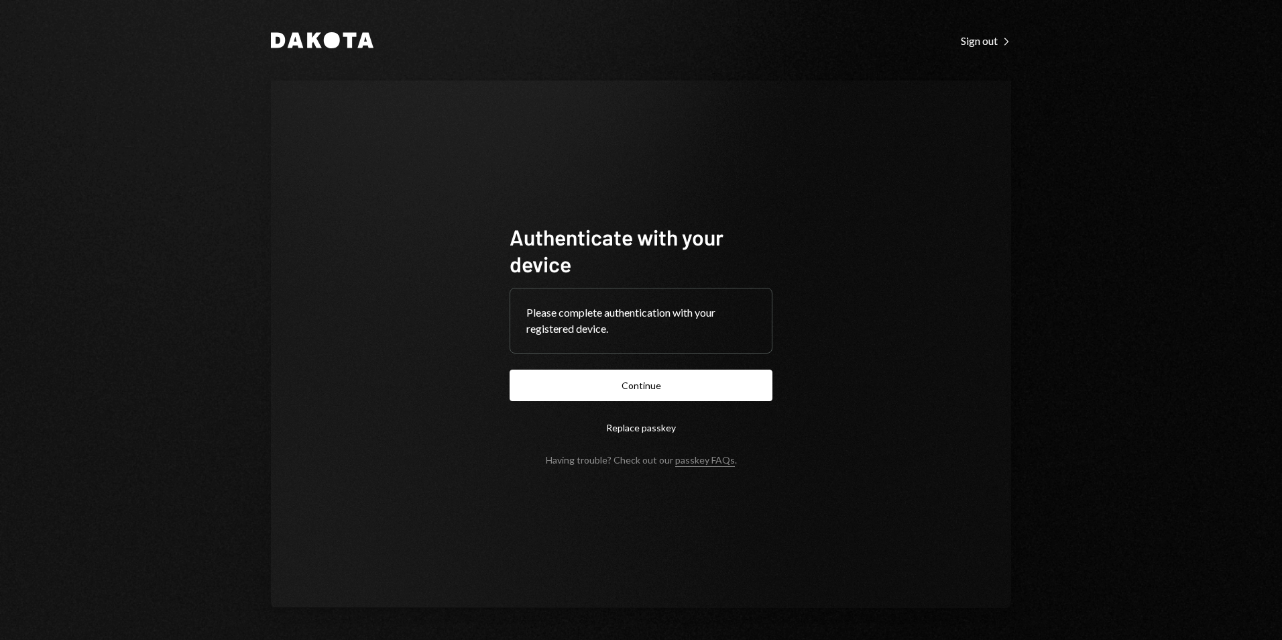 Image resolution: width=1282 pixels, height=640 pixels. I want to click on div: Having trouble? Check out our ., so click(641, 459).